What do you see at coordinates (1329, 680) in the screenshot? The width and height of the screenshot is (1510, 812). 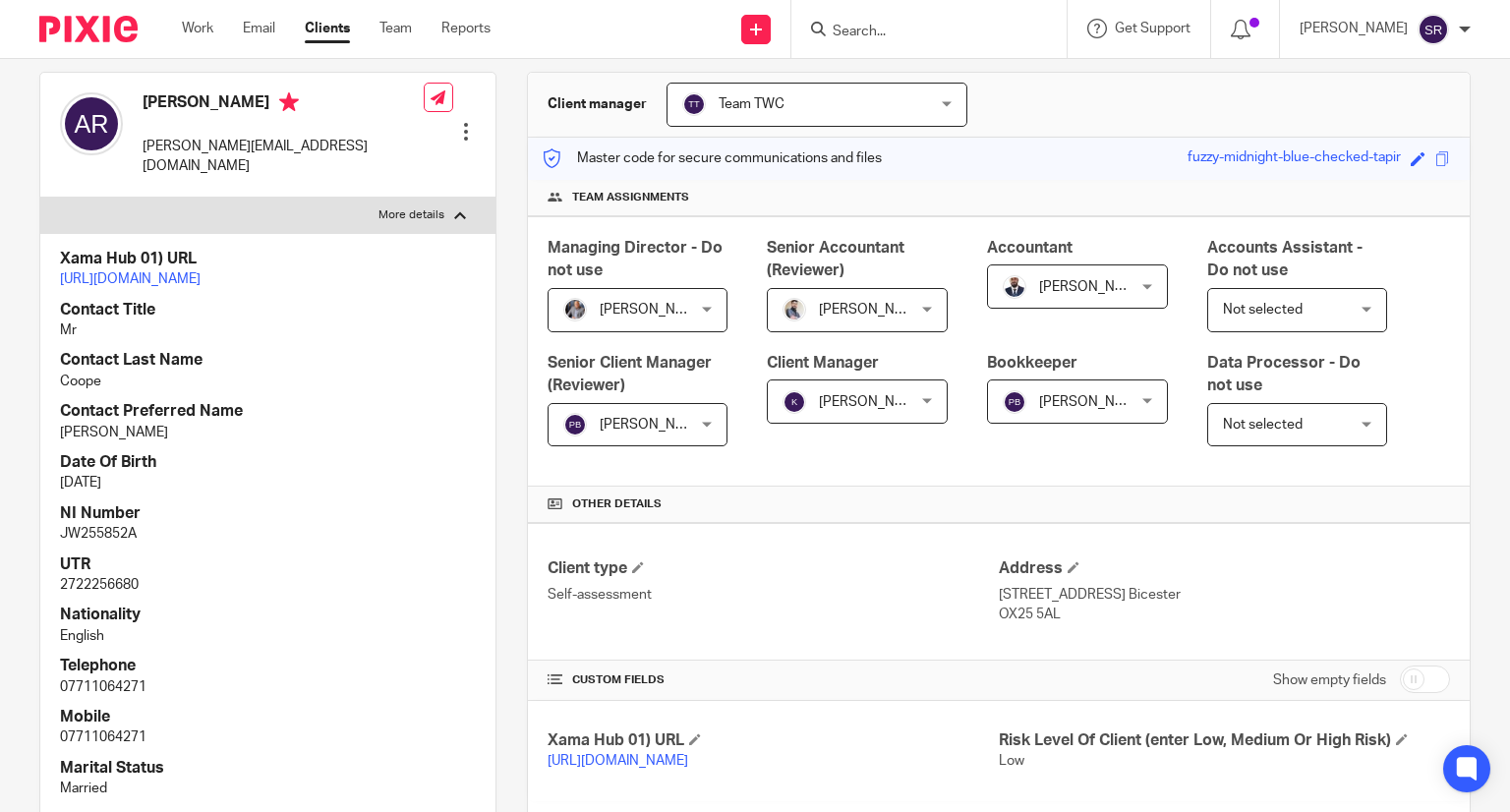 I see `label: Show empty fields` at bounding box center [1329, 680].